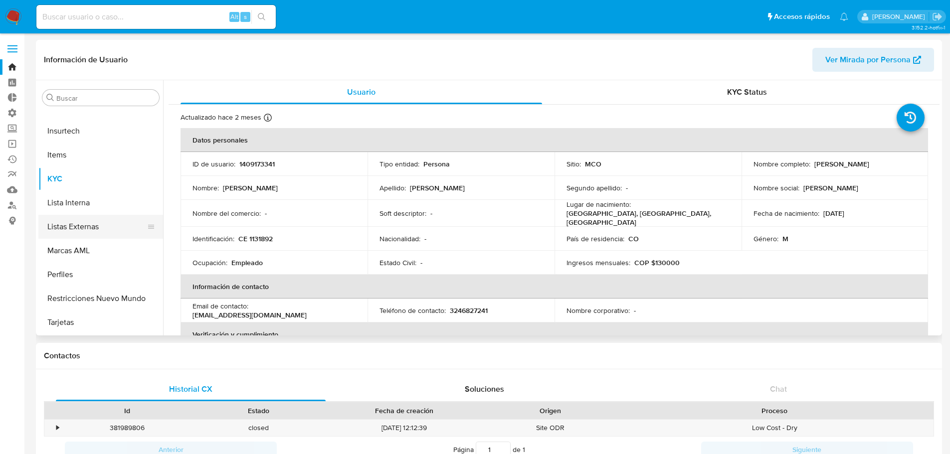 Image resolution: width=950 pixels, height=454 pixels. I want to click on span: Soluciones, so click(484, 389).